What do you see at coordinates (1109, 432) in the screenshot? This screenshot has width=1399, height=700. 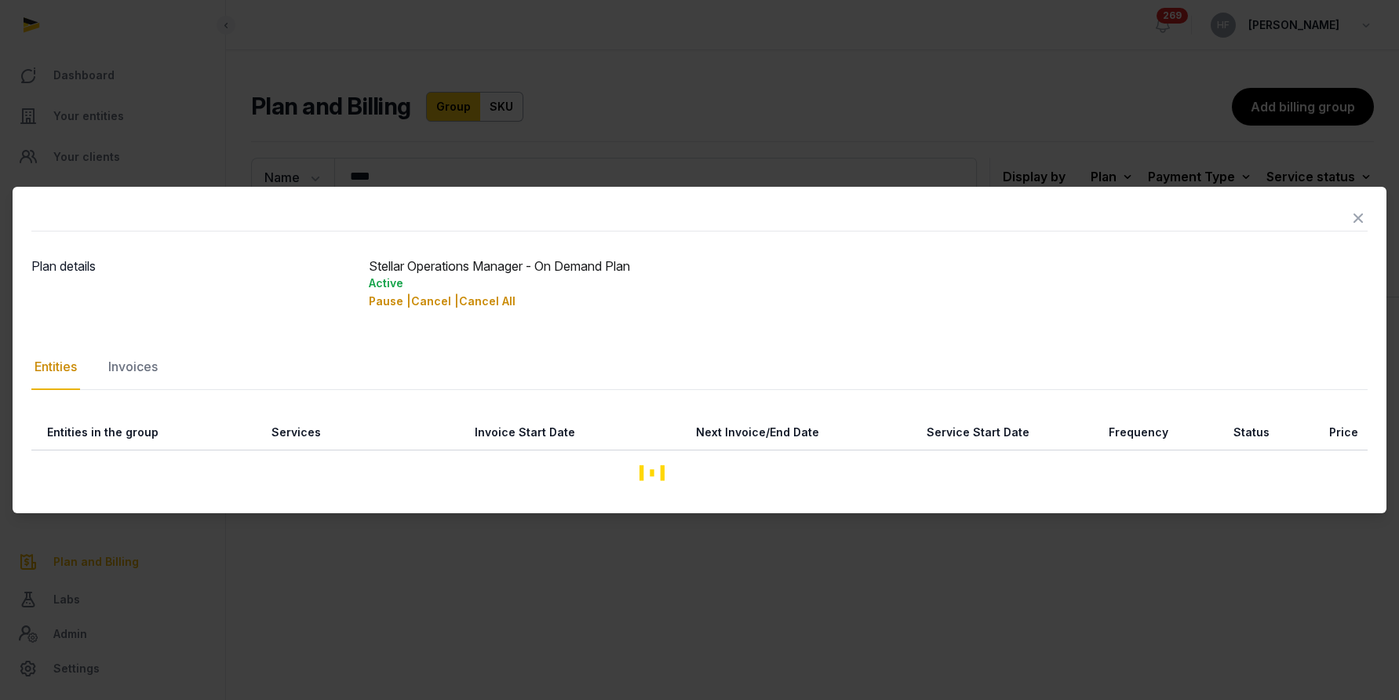 I see `th: Frequency` at bounding box center [1109, 432].